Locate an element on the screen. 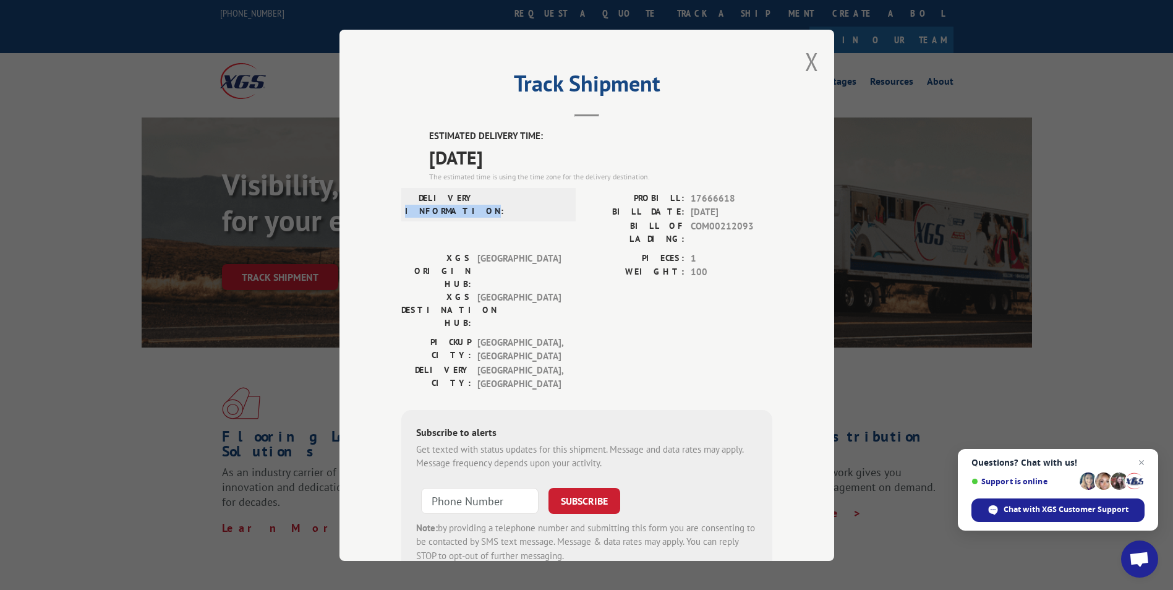 This screenshot has height=590, width=1173. label: PROBILL: is located at coordinates (636, 198).